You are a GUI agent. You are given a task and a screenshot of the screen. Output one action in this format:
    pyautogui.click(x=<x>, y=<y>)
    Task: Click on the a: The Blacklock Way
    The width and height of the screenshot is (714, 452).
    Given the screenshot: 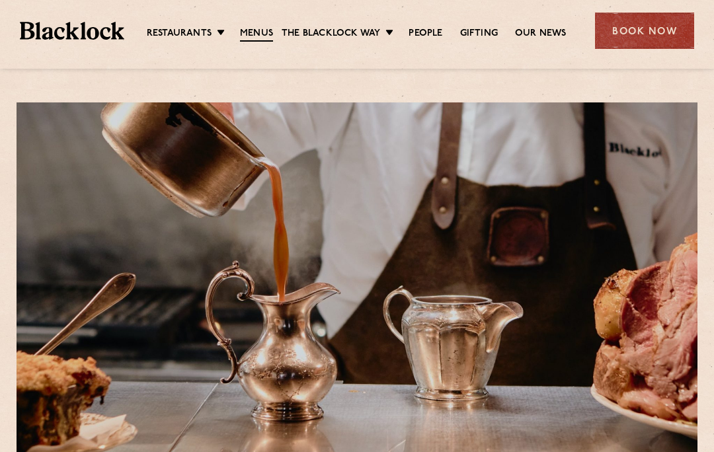 What is the action you would take?
    pyautogui.click(x=330, y=34)
    